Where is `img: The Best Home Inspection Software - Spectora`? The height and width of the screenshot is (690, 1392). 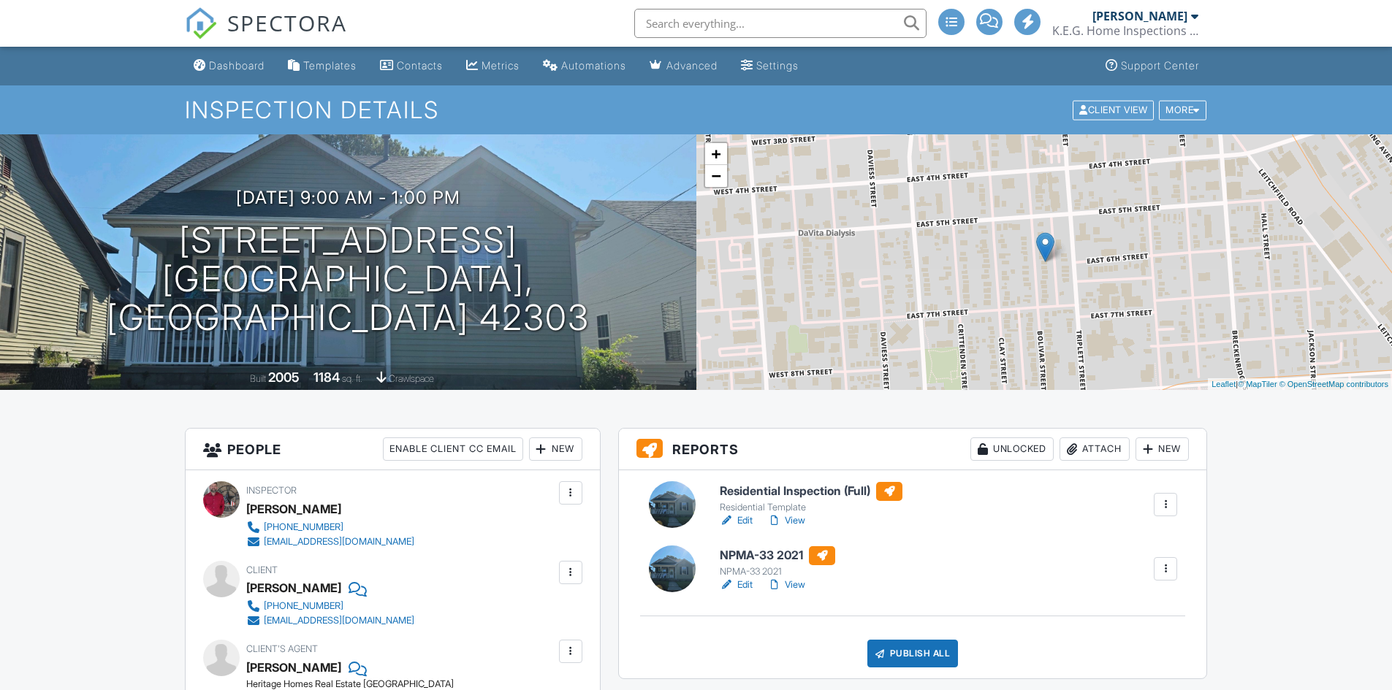 img: The Best Home Inspection Software - Spectora is located at coordinates (201, 23).